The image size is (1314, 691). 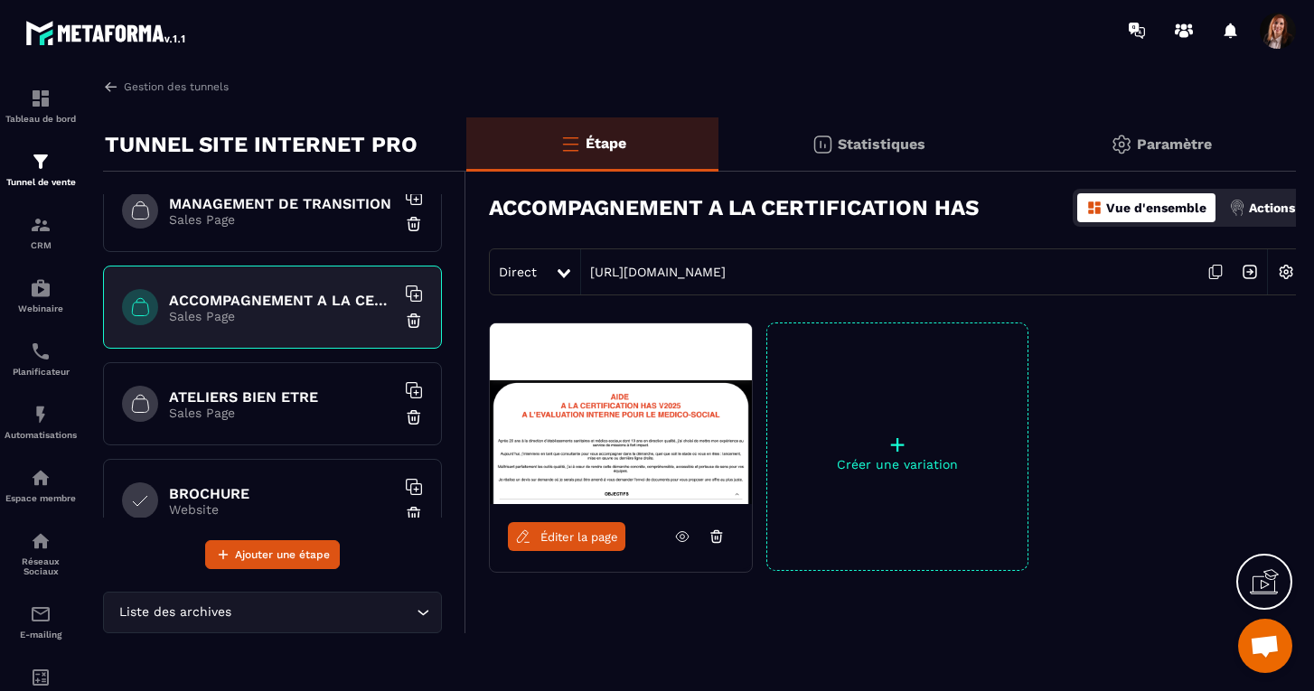 I want to click on h3: ACCOMPAGNEMENT A LA CERTIFICATION HAS, so click(x=734, y=208).